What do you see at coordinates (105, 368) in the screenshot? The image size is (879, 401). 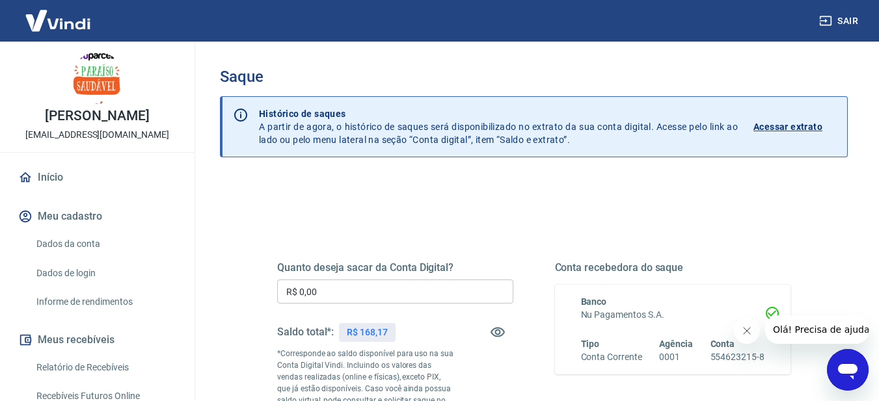 I see `a: Relatório de Recebíveis` at bounding box center [105, 368].